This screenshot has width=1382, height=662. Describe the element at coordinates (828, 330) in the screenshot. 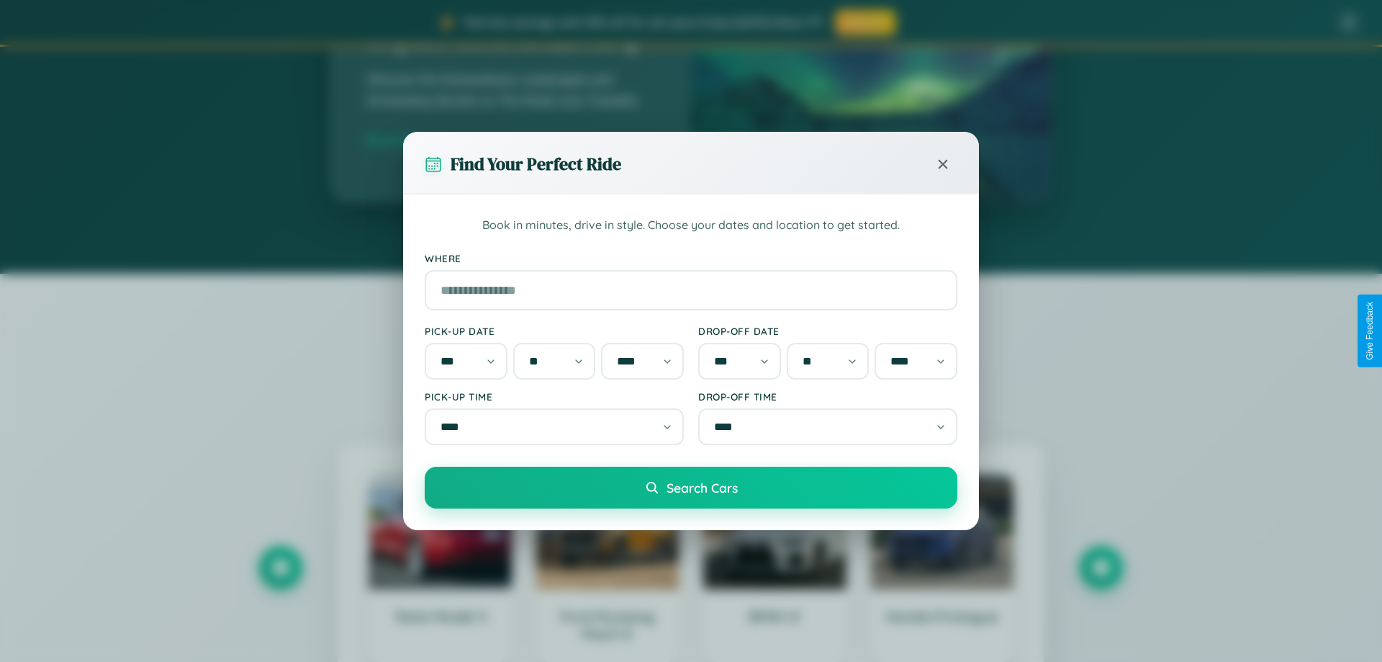

I see `label: Drop-off Date` at that location.